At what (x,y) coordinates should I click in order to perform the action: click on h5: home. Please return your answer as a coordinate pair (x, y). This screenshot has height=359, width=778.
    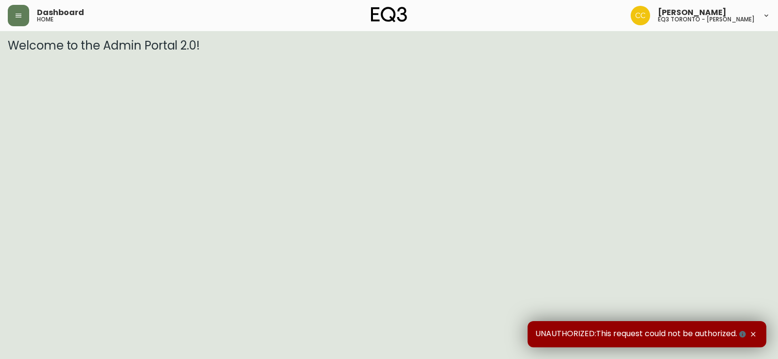
    Looking at the image, I should click on (45, 19).